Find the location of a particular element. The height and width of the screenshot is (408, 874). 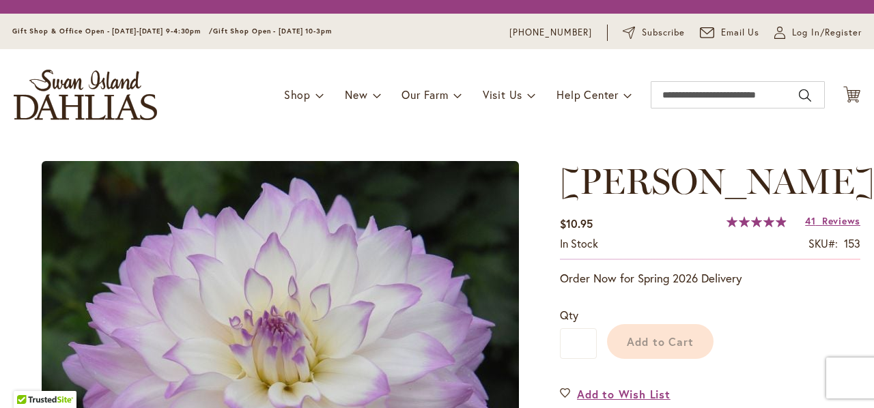

div: 99% is located at coordinates (757, 222).